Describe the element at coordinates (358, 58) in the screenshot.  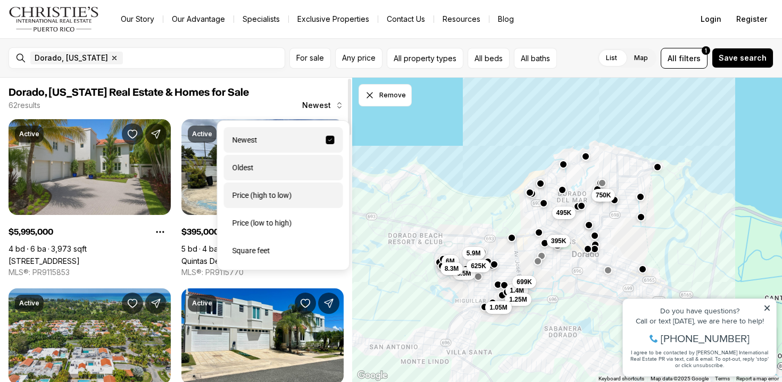
I see `button: Any price` at that location.